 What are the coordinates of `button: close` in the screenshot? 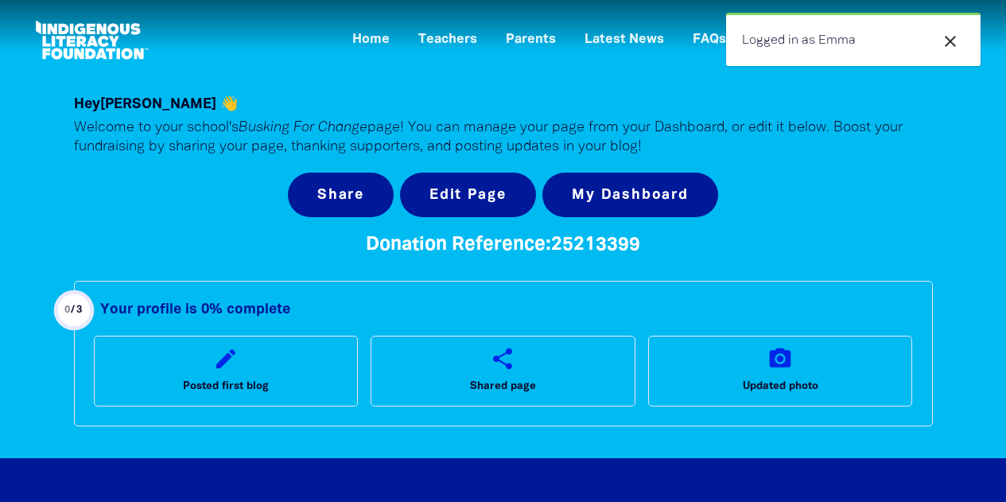 It's located at (950, 41).